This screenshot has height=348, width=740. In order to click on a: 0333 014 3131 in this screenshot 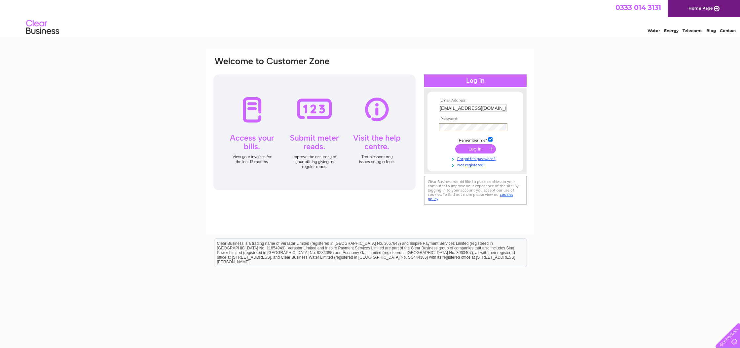, I will do `click(639, 7)`.